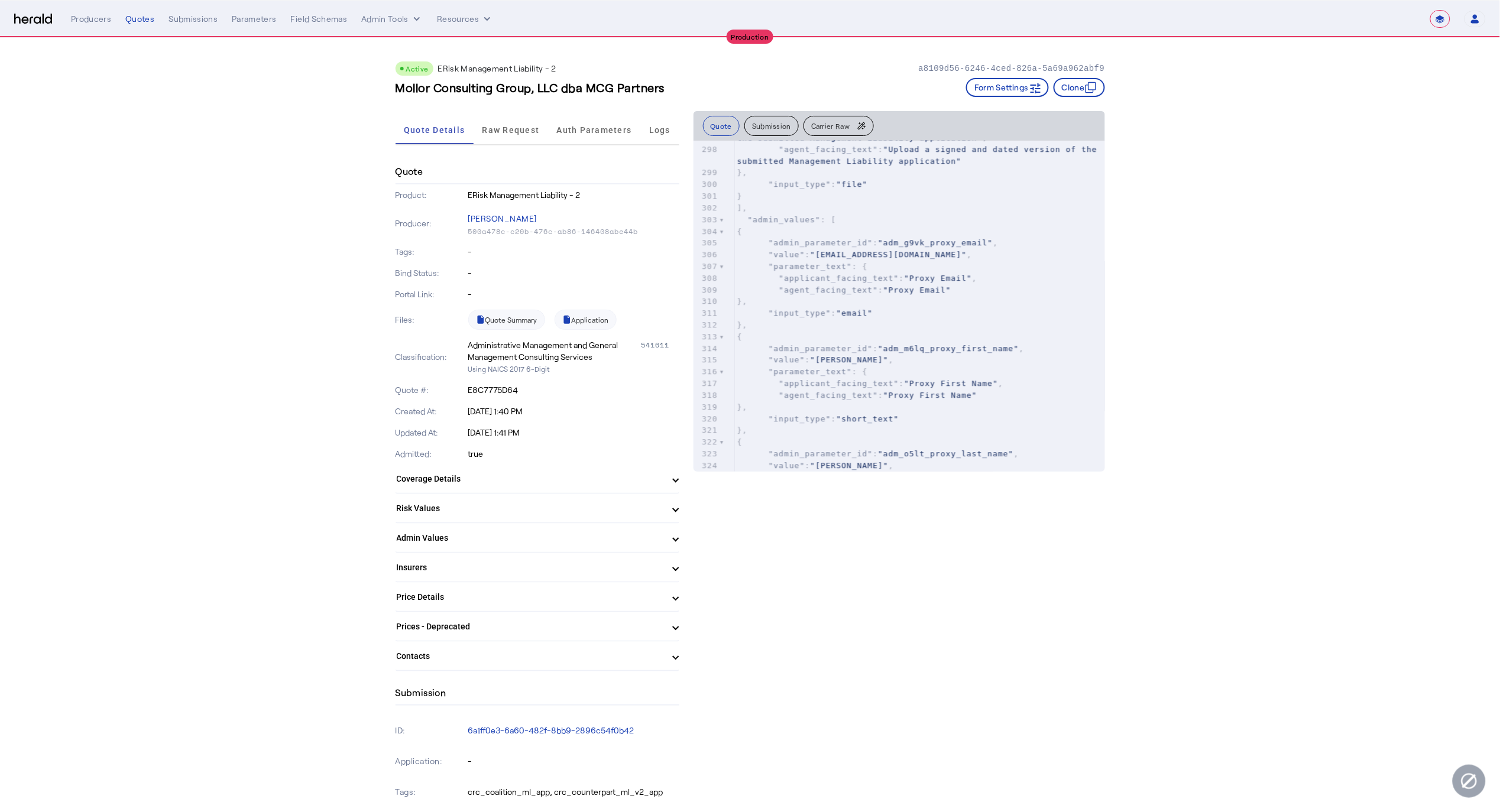 The height and width of the screenshot is (812, 1500). What do you see at coordinates (707, 196) in the screenshot?
I see `div: 301` at bounding box center [707, 196].